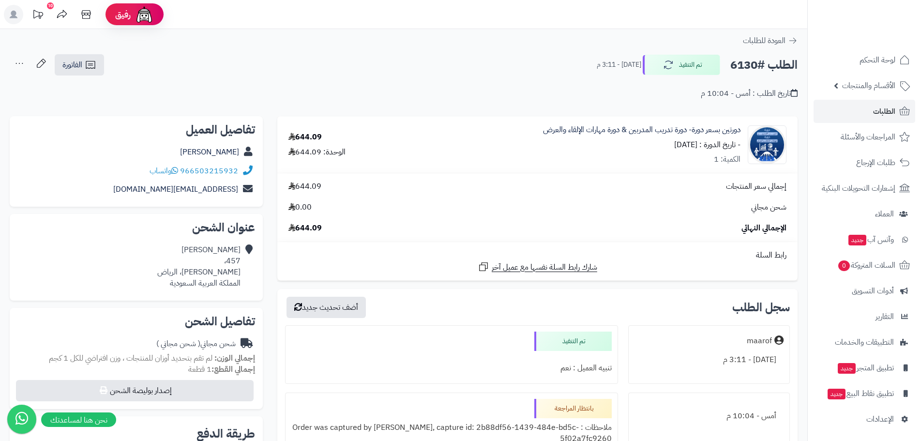 The image size is (921, 441). Describe the element at coordinates (750, 93) in the screenshot. I see `div: تاريخ الطلب : أمس - 10:04 م` at that location.